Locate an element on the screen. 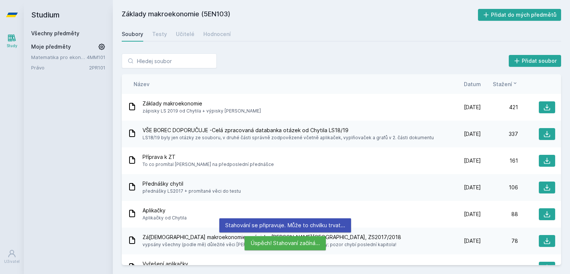 The height and width of the screenshot is (274, 570). div: Učitelé is located at coordinates (185, 34).